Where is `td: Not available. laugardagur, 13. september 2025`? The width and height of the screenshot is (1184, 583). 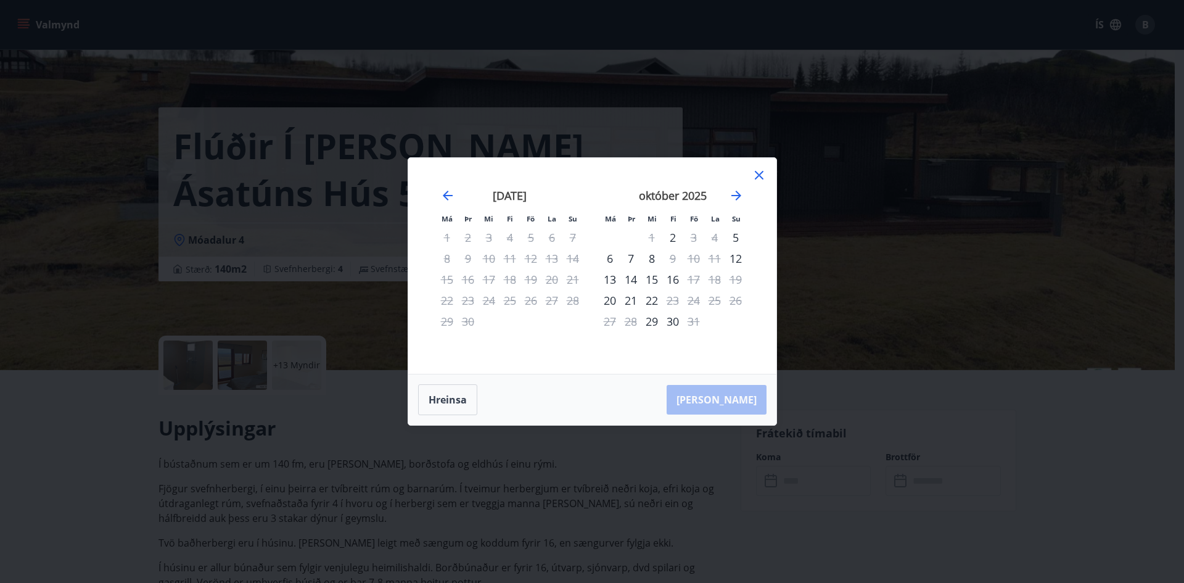
td: Not available. laugardagur, 13. september 2025 is located at coordinates (552, 258).